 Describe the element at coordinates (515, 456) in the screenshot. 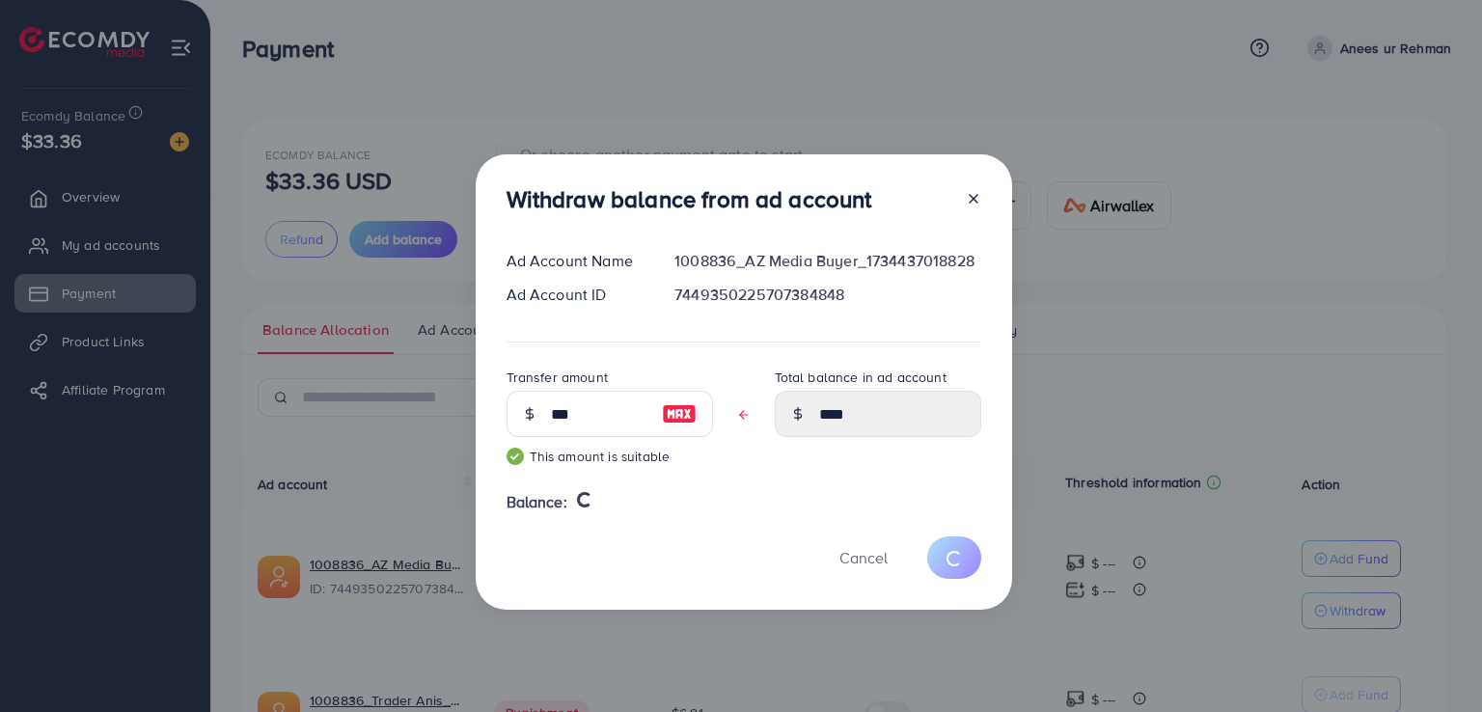

I see `img: guide` at that location.